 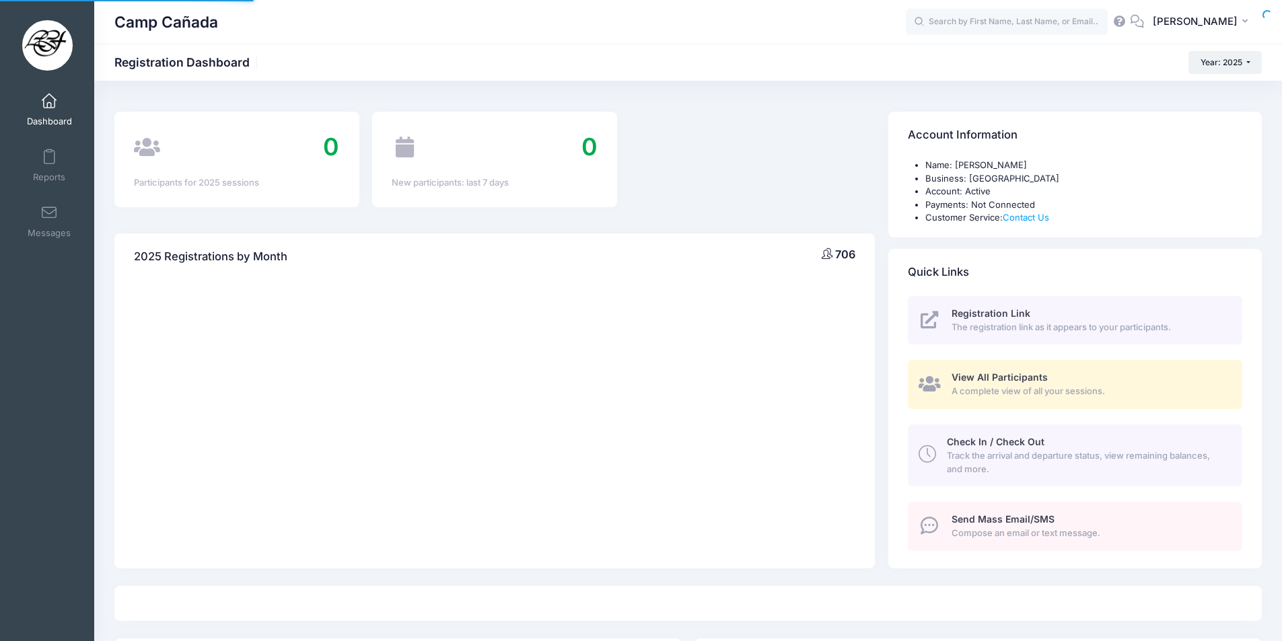 I want to click on li: Account: Active, so click(x=1084, y=192).